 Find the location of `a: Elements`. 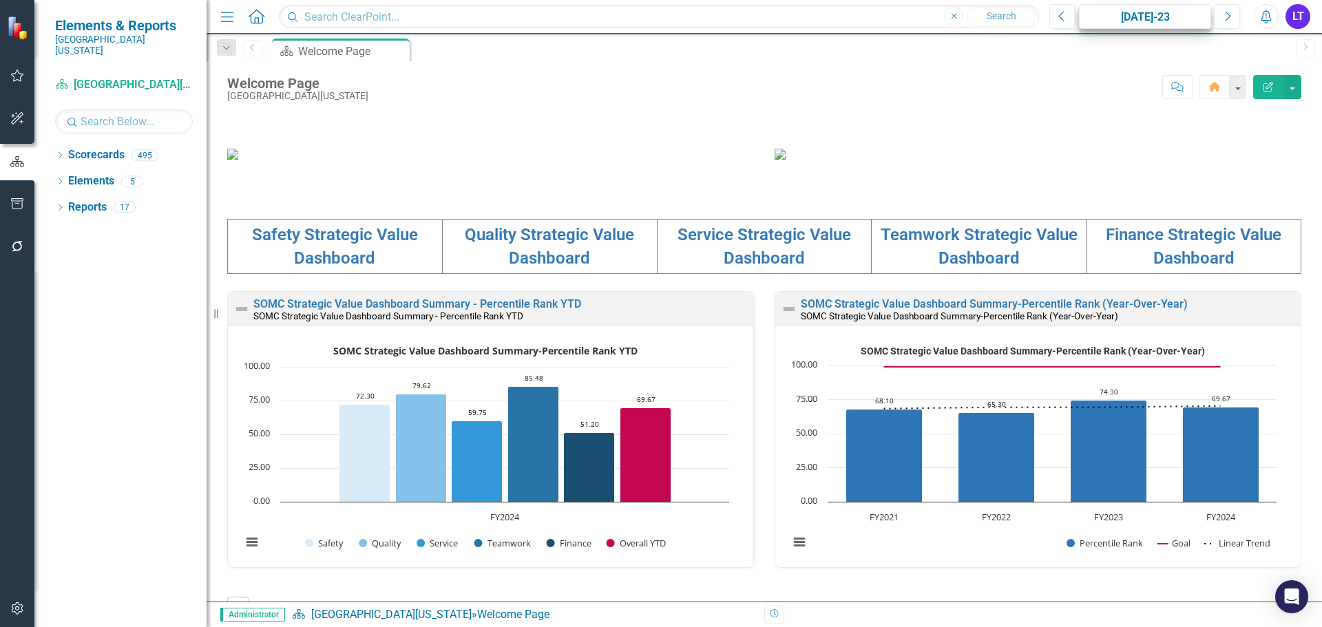

a: Elements is located at coordinates (91, 181).